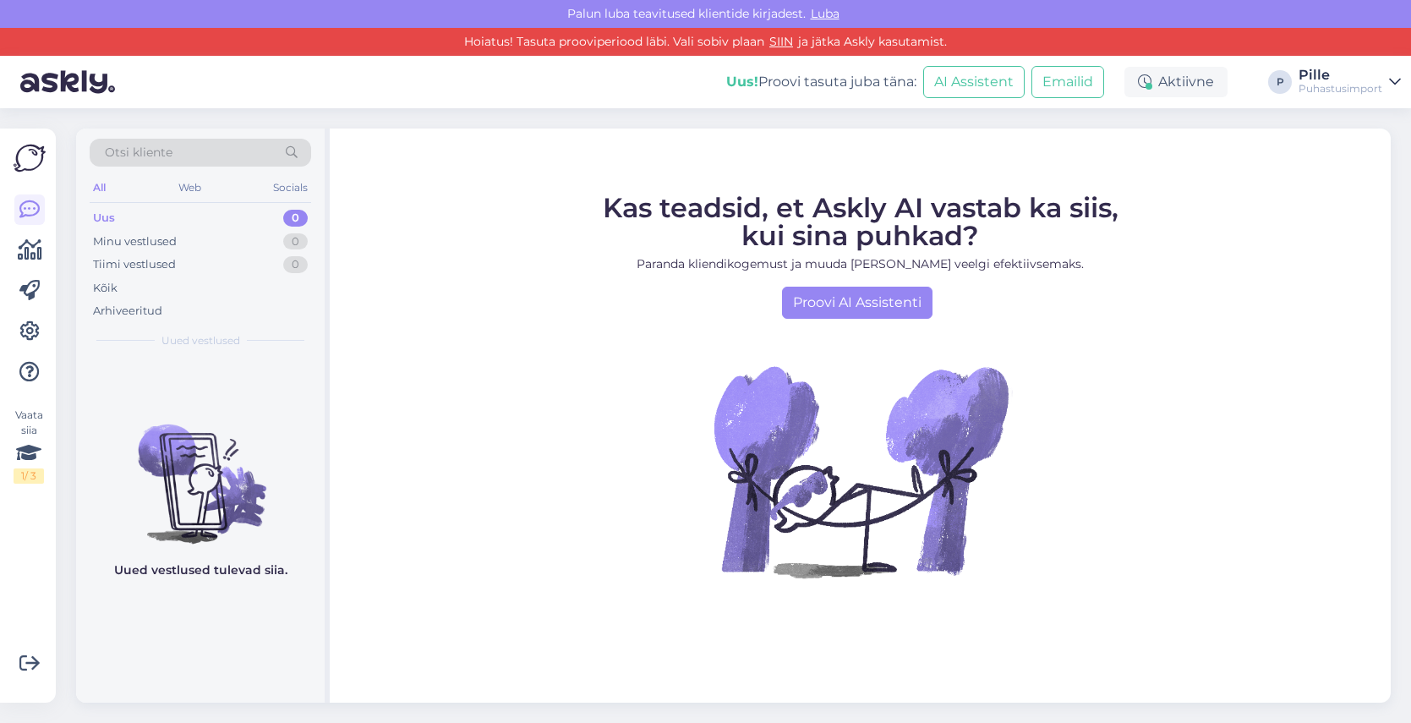 The image size is (1411, 723). Describe the element at coordinates (1349, 82) in the screenshot. I see `a: PillePuhastusimport` at that location.